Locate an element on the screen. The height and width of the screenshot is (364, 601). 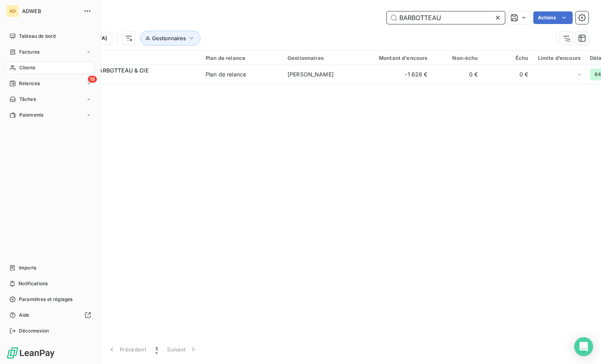
span: Relances is located at coordinates (29, 84).